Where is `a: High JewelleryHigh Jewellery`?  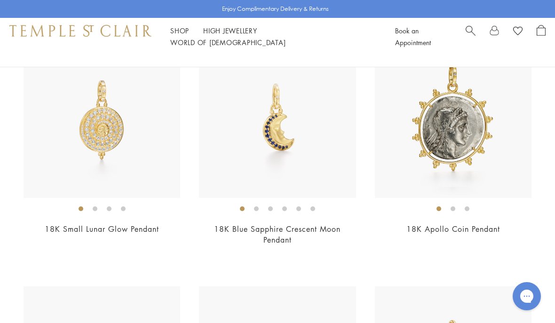
a: High JewelleryHigh Jewellery is located at coordinates (230, 31).